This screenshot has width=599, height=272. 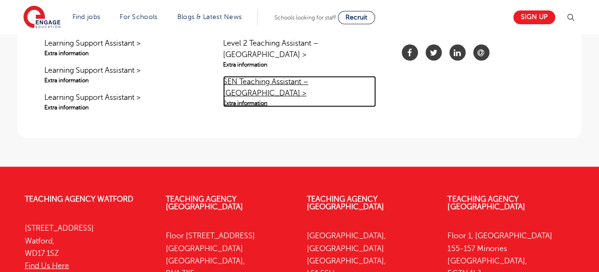 I want to click on a: For Schools, so click(x=138, y=17).